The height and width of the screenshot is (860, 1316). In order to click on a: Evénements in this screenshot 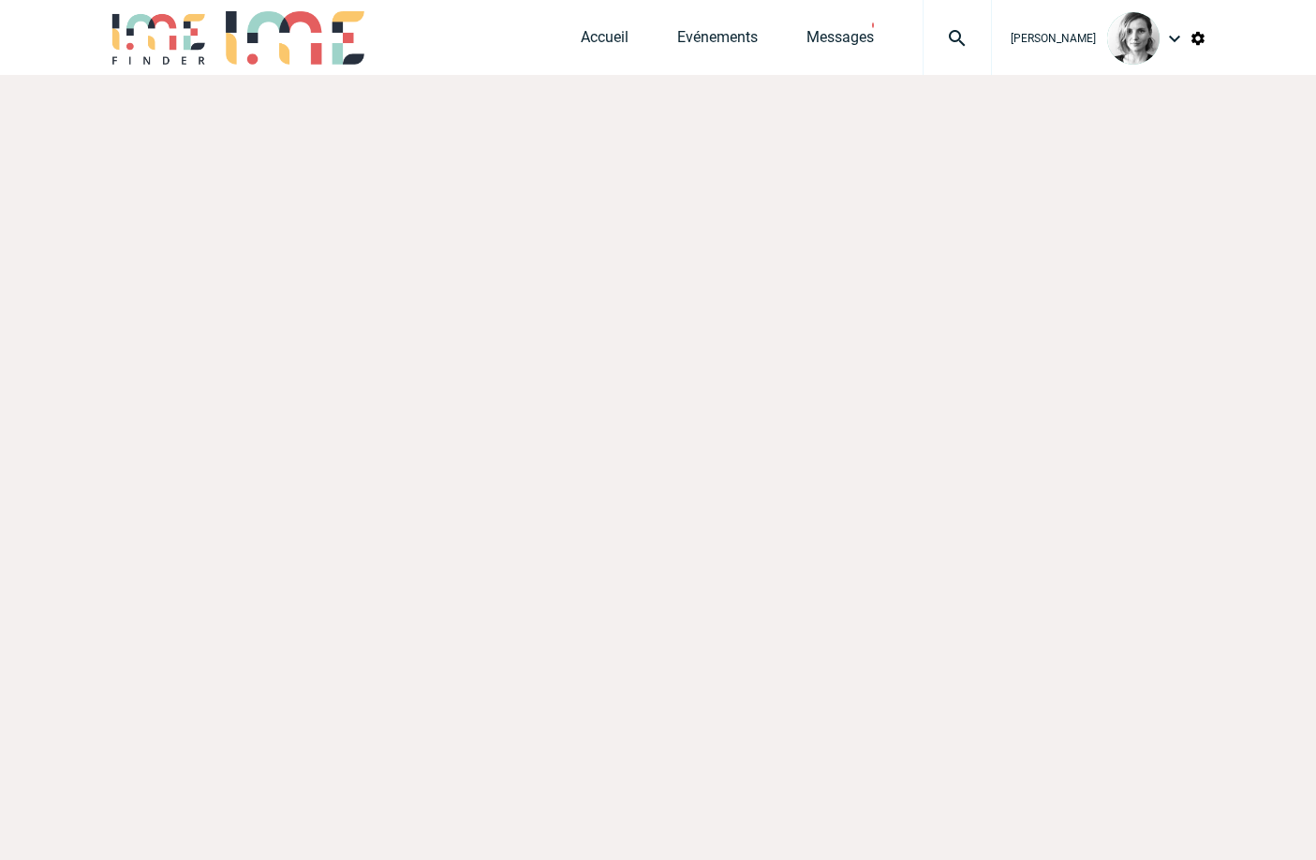, I will do `click(718, 41)`.